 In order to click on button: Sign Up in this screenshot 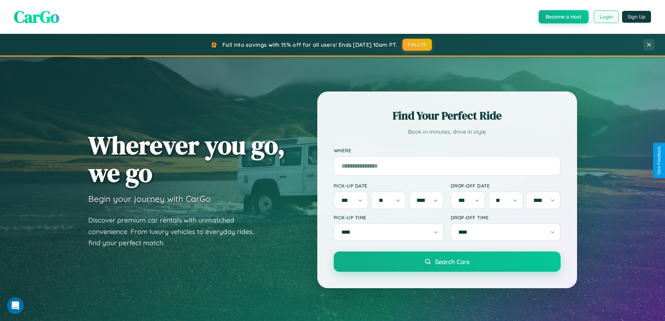, I will do `click(636, 17)`.